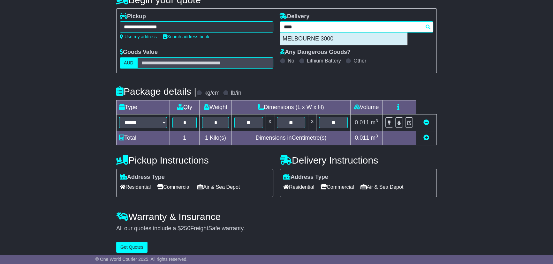  Describe the element at coordinates (185, 107) in the screenshot. I see `td: Qty` at that location.